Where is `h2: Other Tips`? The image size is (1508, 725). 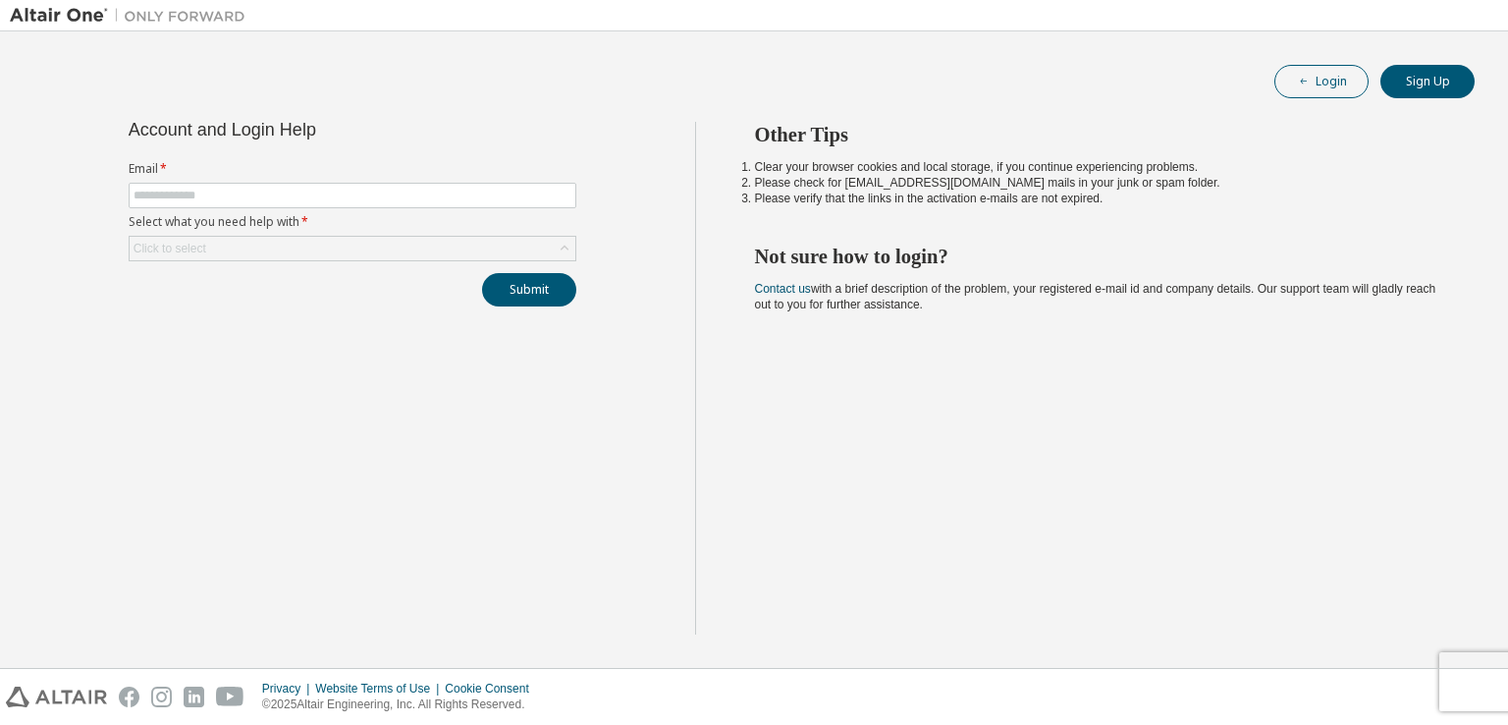
h2: Other Tips is located at coordinates (1098, 135).